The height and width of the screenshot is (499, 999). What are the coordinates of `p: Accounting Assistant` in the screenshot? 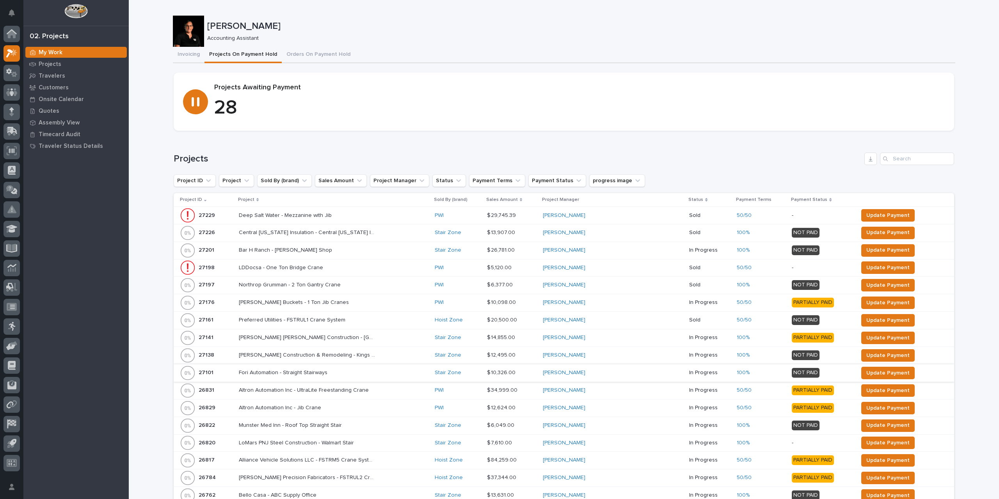 It's located at (578, 38).